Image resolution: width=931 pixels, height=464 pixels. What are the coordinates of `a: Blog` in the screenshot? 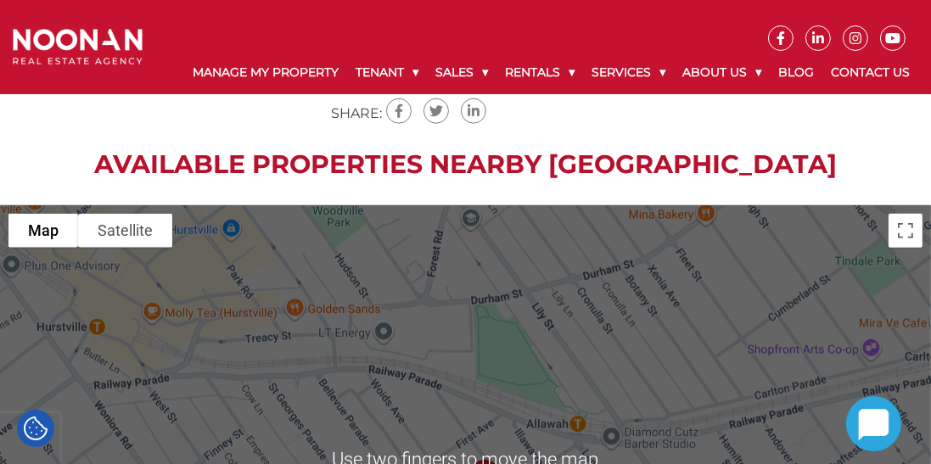 It's located at (796, 72).